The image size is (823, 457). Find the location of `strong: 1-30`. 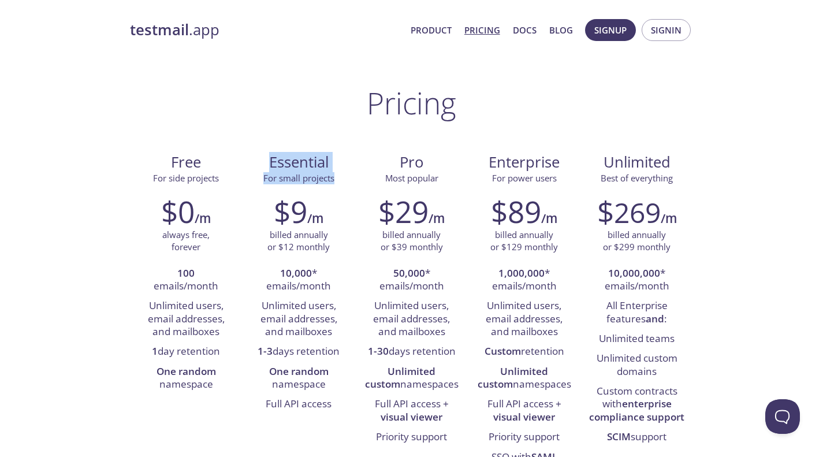

strong: 1-30 is located at coordinates (378, 351).